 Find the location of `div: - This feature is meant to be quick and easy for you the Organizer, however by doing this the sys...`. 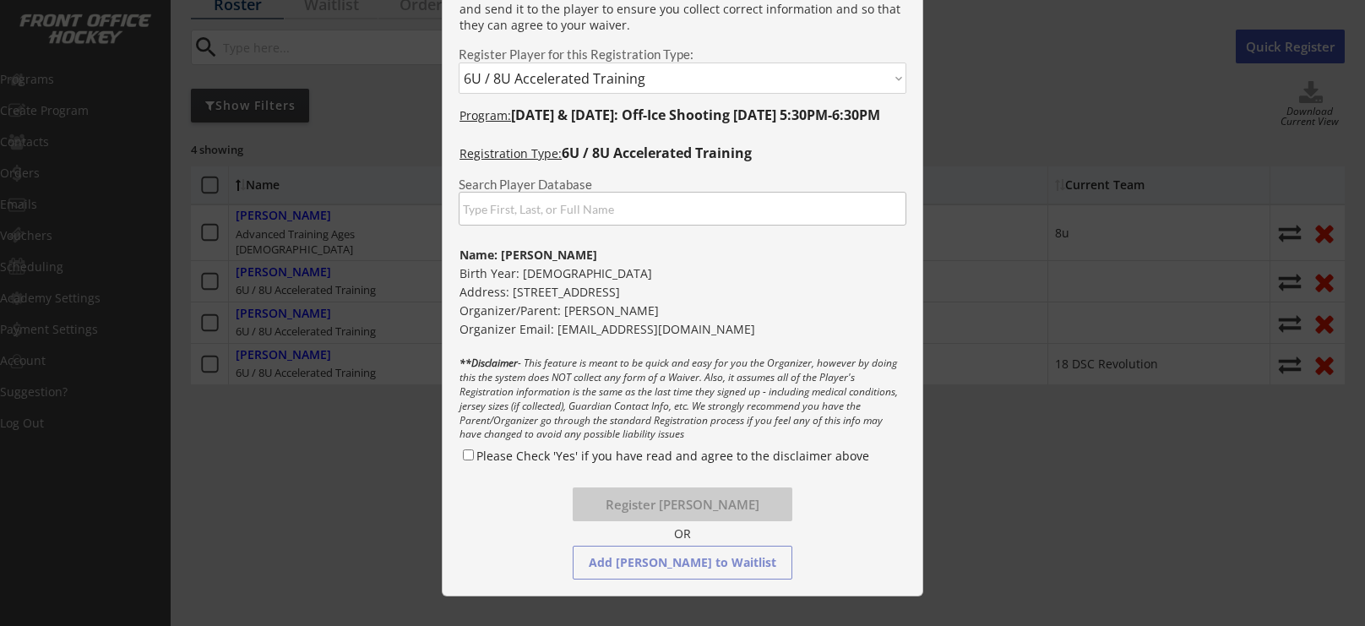

div: - This feature is meant to be quick and easy for you the Organizer, however by doing this the sys... is located at coordinates (683, 399).